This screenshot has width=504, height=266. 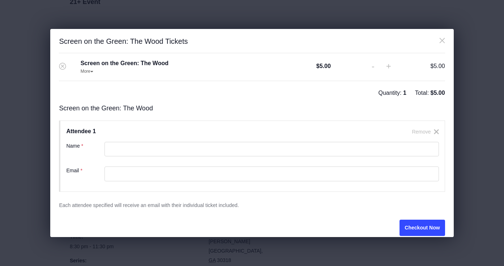 I want to click on button: Remove, so click(x=425, y=132).